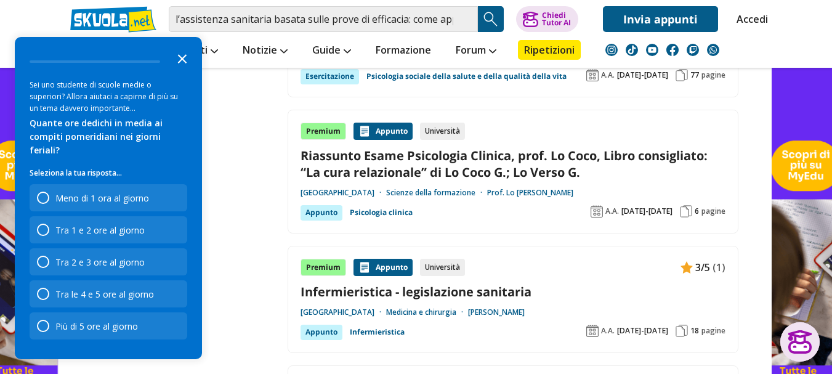 This screenshot has height=374, width=832. Describe the element at coordinates (437, 193) in the screenshot. I see `a: Scienze della formazione` at that location.